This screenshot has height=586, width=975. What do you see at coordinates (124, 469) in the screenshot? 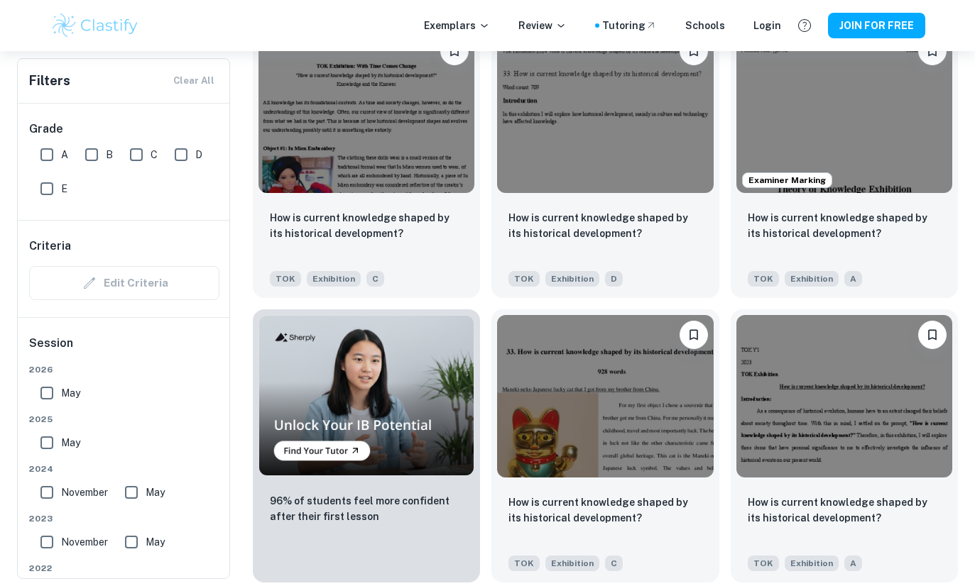
I see `span: 2024` at bounding box center [124, 469].